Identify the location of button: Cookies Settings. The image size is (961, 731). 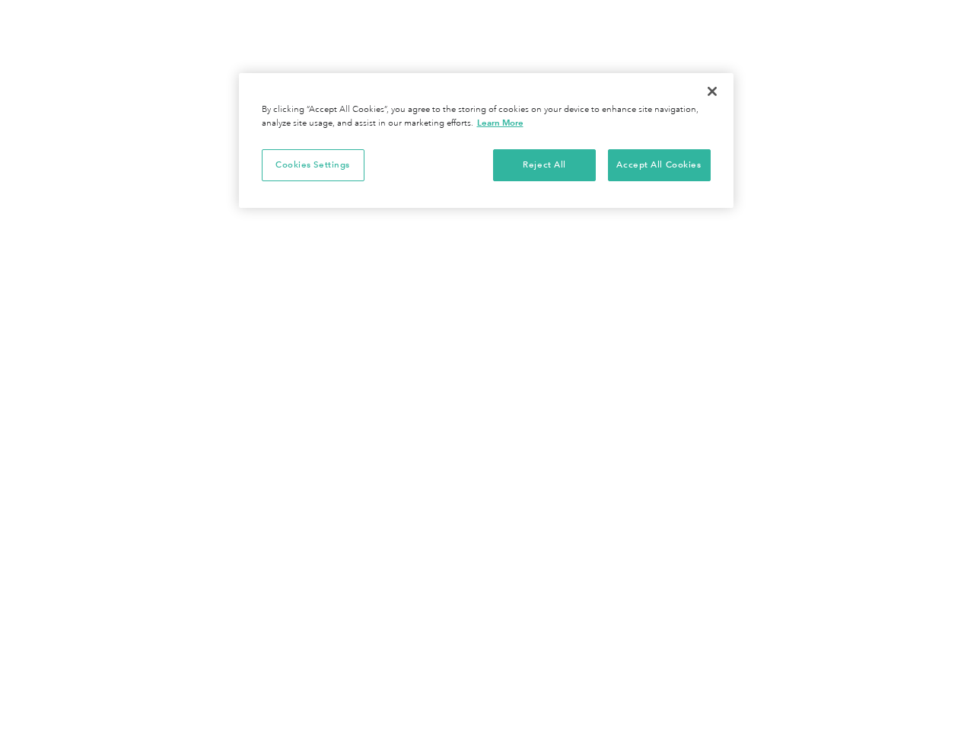
(313, 165).